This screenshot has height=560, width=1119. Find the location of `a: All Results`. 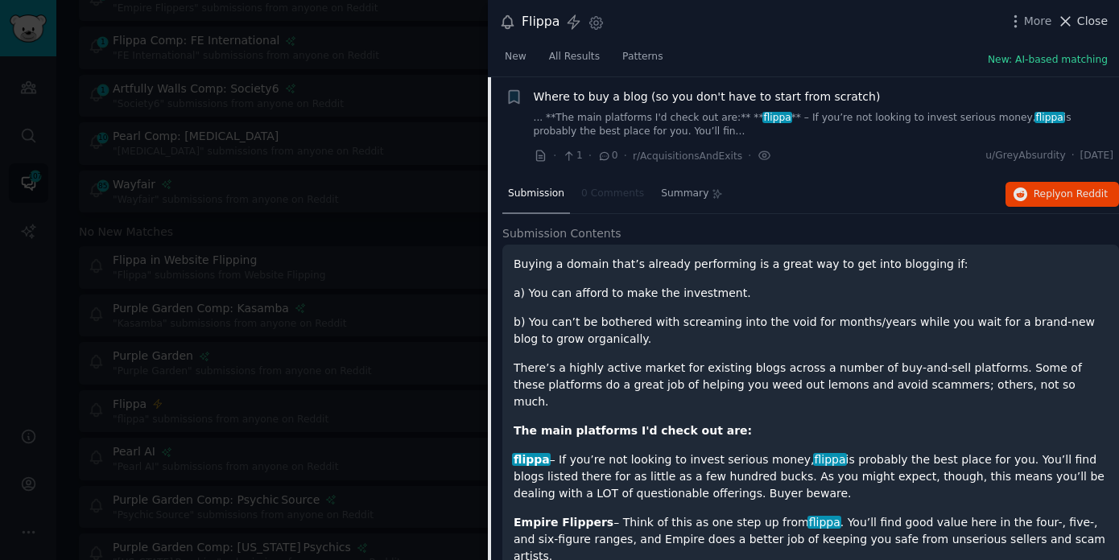

a: All Results is located at coordinates (574, 60).